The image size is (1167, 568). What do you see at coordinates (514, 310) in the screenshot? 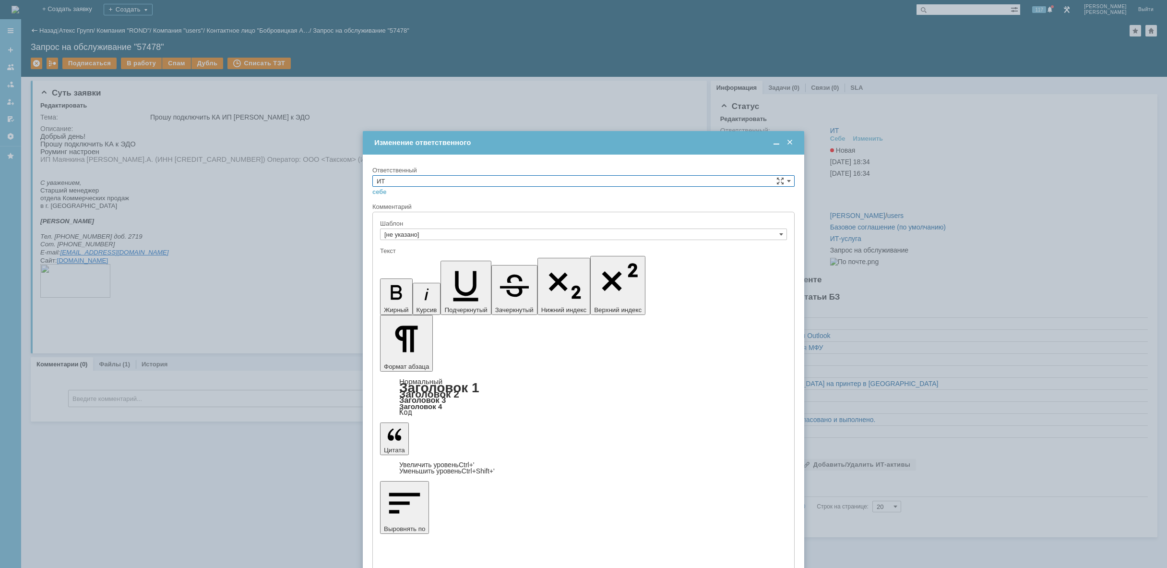
I see `span: Зачеркнутый` at bounding box center [514, 310].